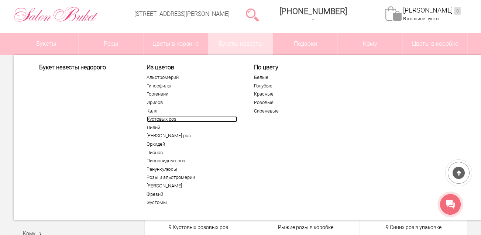 The width and height of the screenshot is (481, 235). What do you see at coordinates (458, 11) in the screenshot?
I see `ins: 0` at bounding box center [458, 11].